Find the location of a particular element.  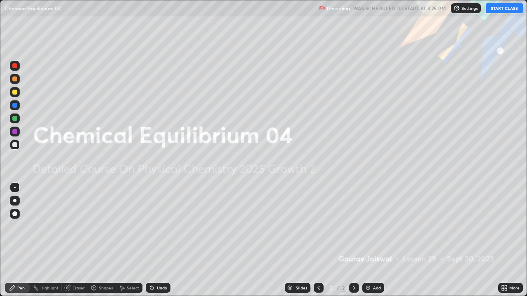

h5: WAS SCHEDULED TO START AT 3:25 PM is located at coordinates (399, 8).